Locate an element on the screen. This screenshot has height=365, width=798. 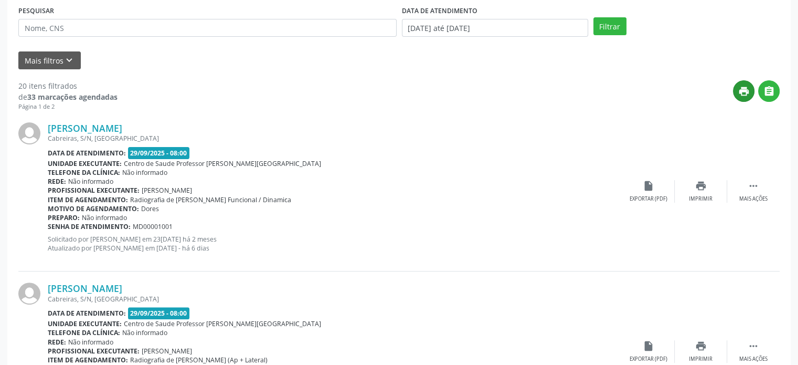
input: Selecione um intervalo is located at coordinates (495, 28).